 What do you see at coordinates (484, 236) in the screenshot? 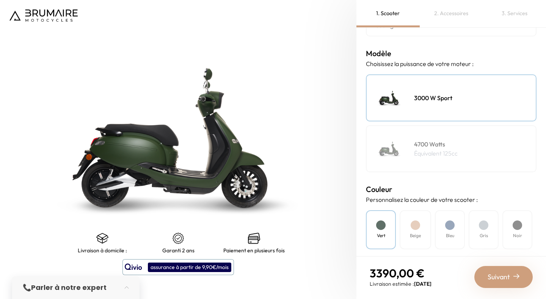
I see `h4: Gris` at bounding box center [484, 236].